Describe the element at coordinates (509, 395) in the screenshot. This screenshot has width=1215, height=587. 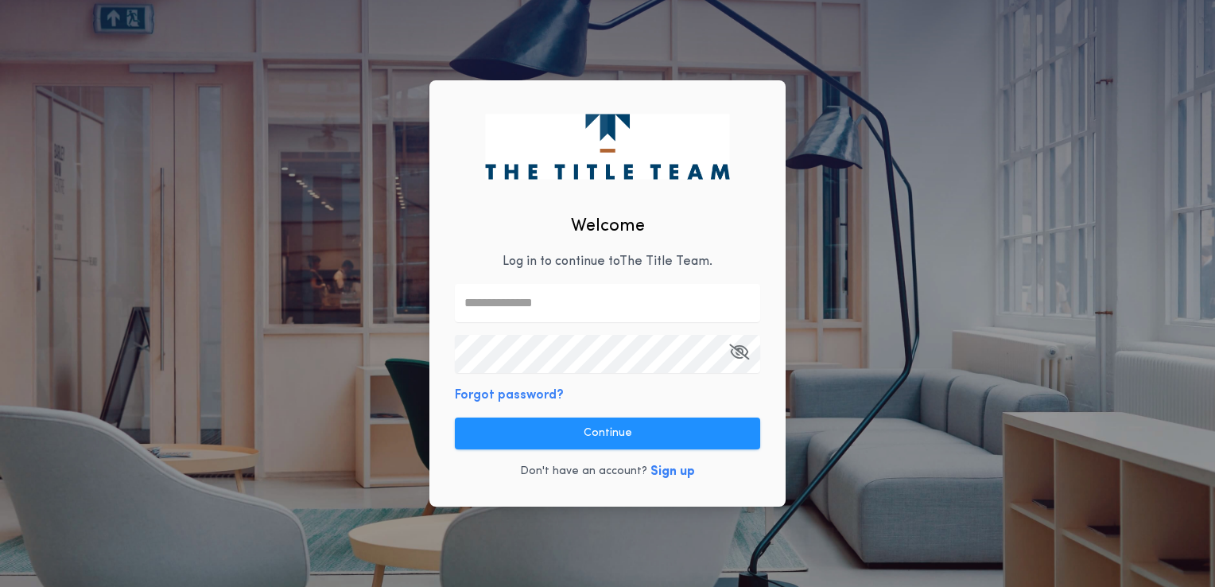
I see `button: Forgot password?` at that location.